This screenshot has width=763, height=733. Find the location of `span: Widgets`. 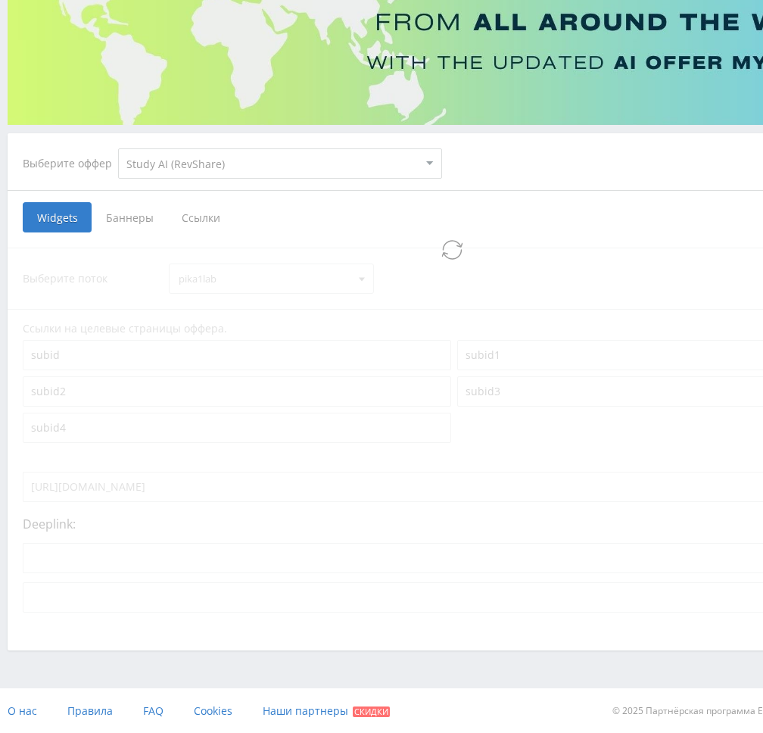

span: Widgets is located at coordinates (57, 217).